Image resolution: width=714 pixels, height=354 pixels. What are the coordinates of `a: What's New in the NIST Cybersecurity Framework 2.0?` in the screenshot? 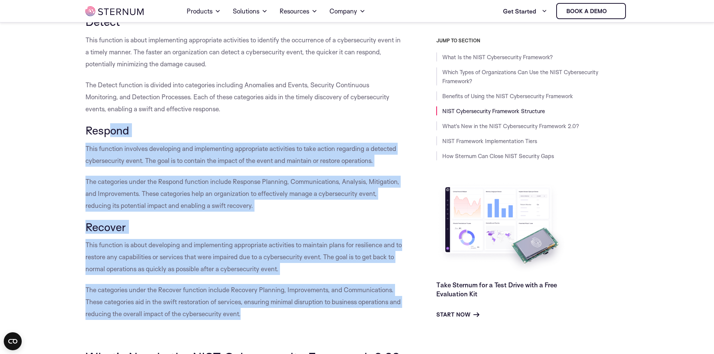 It's located at (510, 126).